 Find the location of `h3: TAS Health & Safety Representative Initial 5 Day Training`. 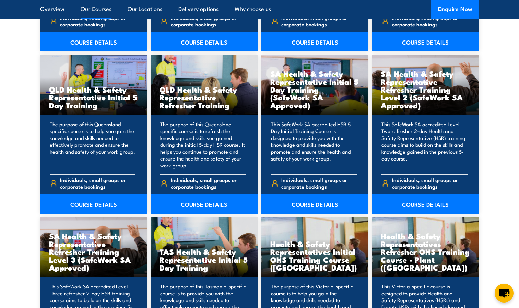

h3: TAS Health & Safety Representative Initial 5 Day Training is located at coordinates (204, 259).